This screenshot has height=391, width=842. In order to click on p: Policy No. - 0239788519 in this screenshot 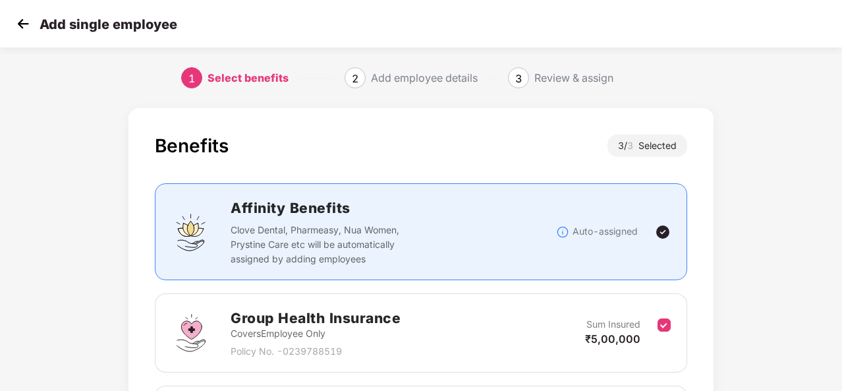, I will do `click(316, 351)`.